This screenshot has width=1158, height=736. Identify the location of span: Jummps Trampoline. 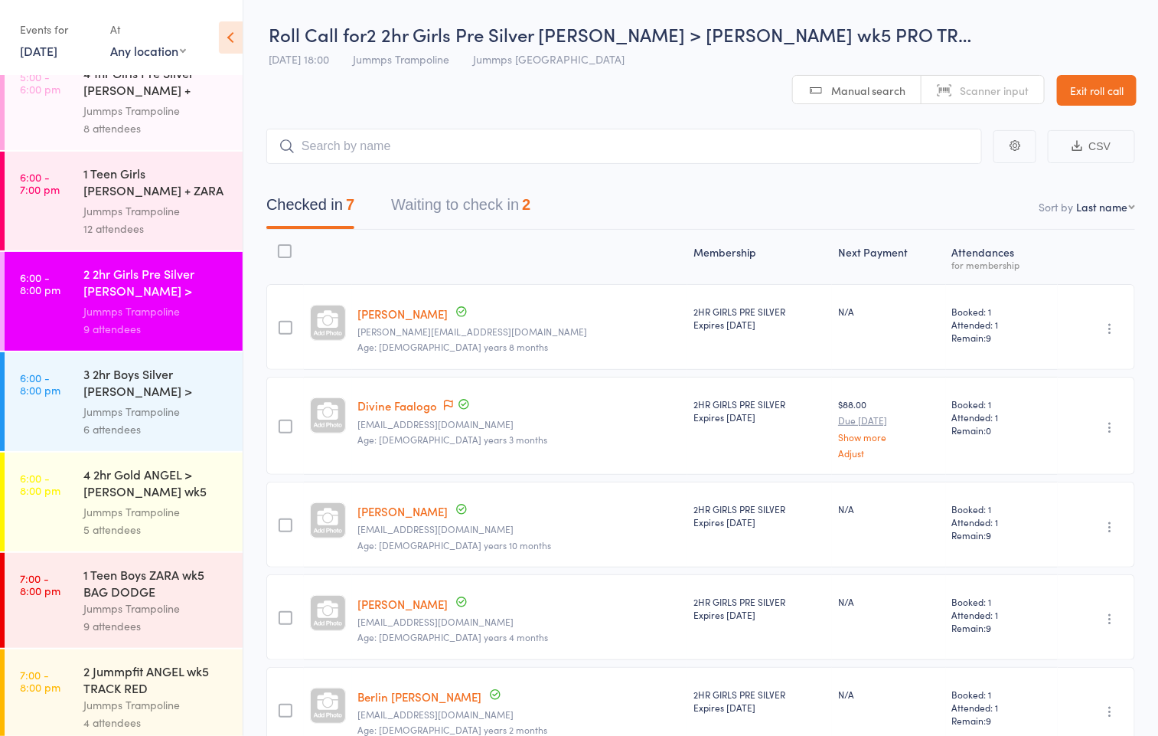
(401, 59).